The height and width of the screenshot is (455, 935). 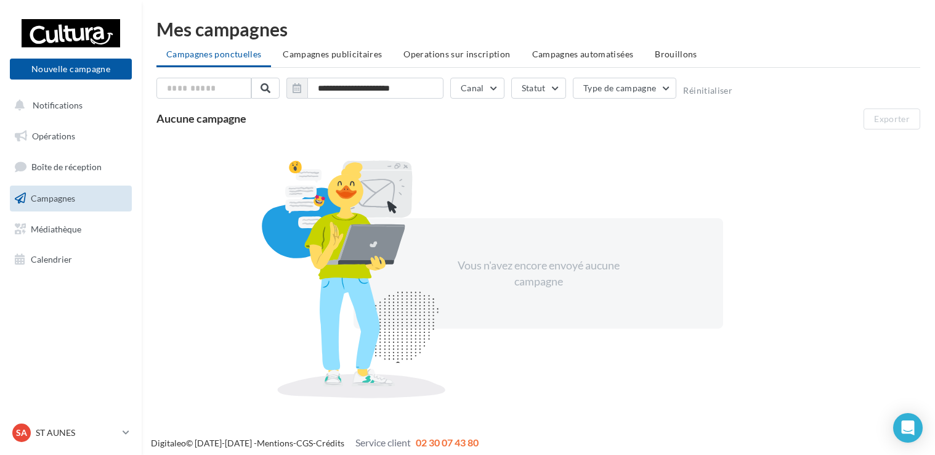 What do you see at coordinates (538, 273) in the screenshot?
I see `div: Vous n'avez encore envoyé aucune campagne` at bounding box center [538, 273].